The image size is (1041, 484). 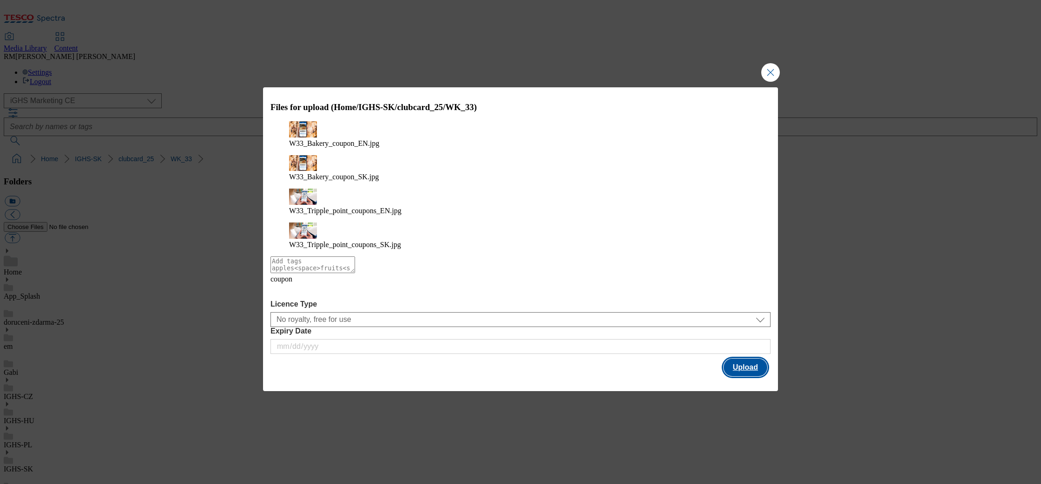 What do you see at coordinates (770, 72) in the screenshot?
I see `button: Close Modal` at bounding box center [770, 72].